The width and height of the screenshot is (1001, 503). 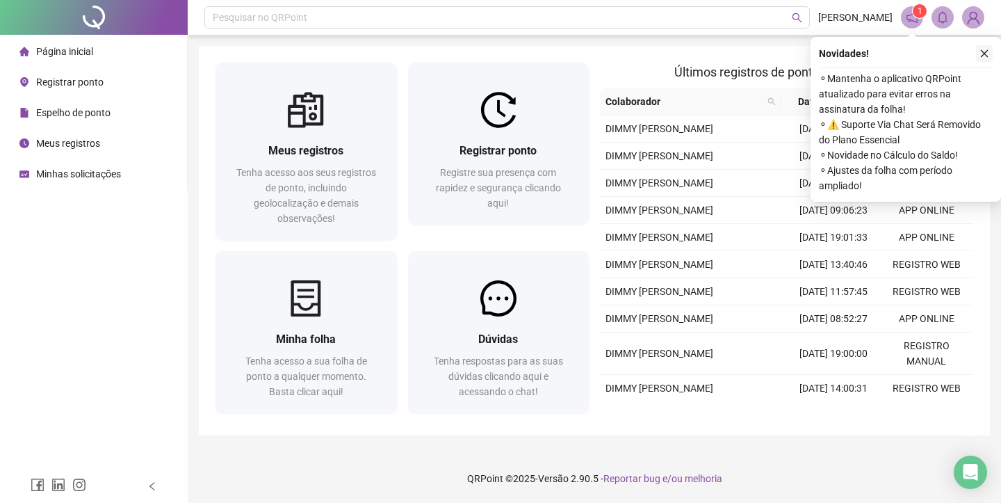 I want to click on span: Tenha acesso aos seus registros de ponto, incluindo geolocalização e demais observações!, so click(x=306, y=195).